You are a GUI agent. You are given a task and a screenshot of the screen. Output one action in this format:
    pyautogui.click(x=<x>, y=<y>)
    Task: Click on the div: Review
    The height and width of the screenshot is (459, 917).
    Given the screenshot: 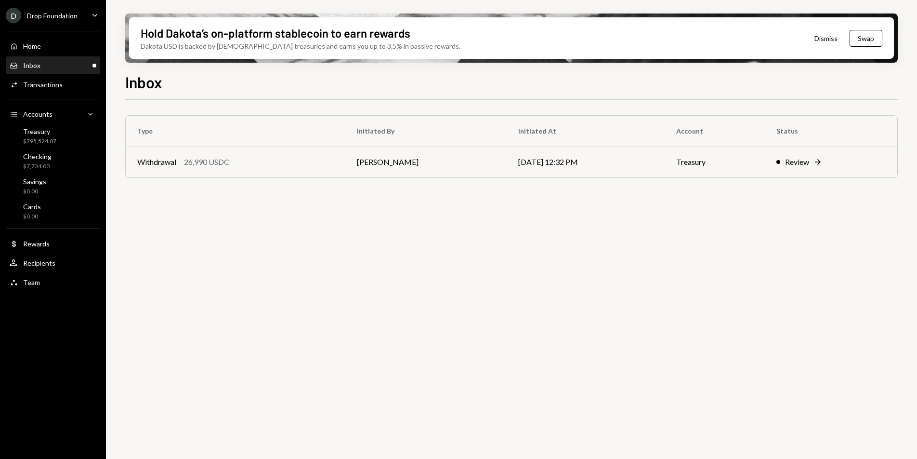 What is the action you would take?
    pyautogui.click(x=797, y=162)
    